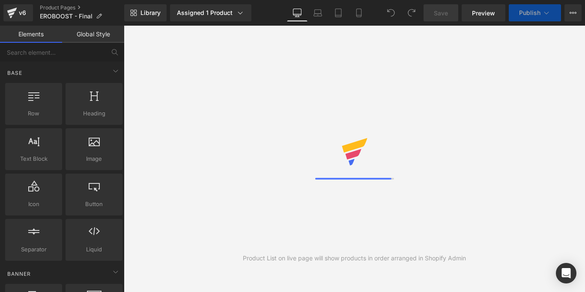 The width and height of the screenshot is (585, 292). I want to click on span: Banner, so click(19, 274).